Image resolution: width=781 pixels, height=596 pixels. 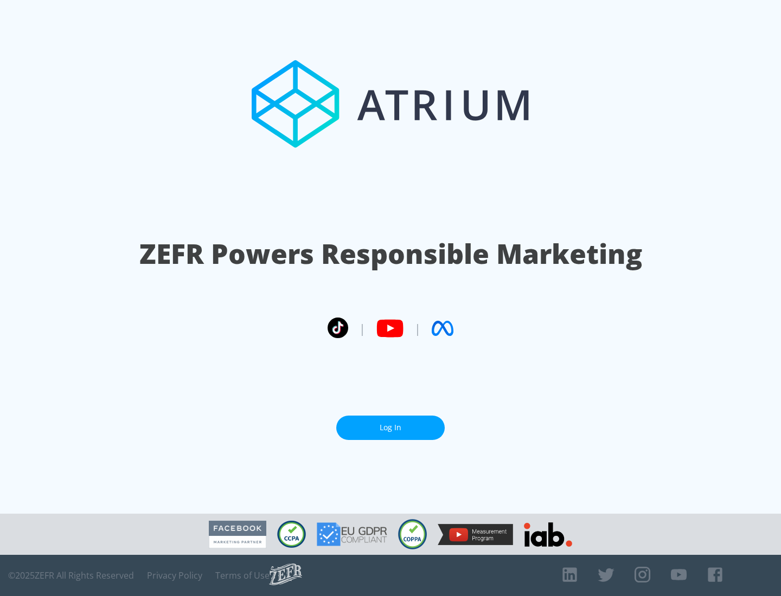 I want to click on h1: ZEFR Powers Responsible Marketing, so click(x=390, y=254).